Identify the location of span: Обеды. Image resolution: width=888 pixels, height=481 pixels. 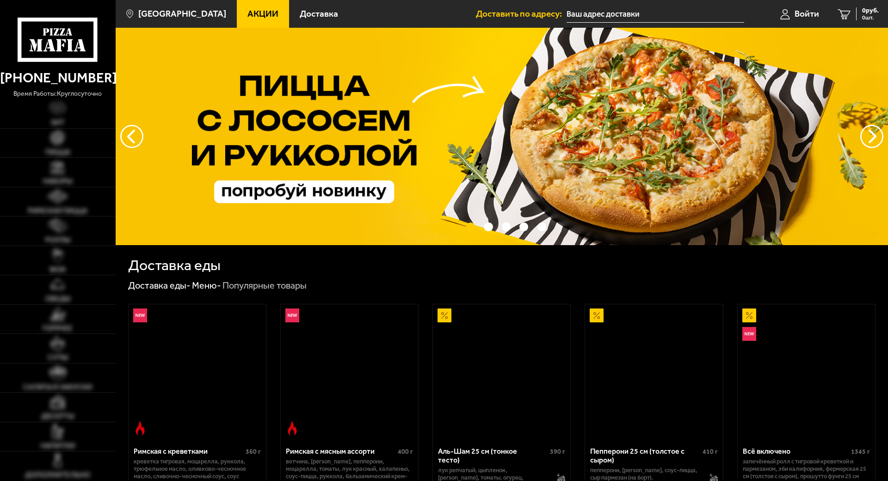
(58, 299).